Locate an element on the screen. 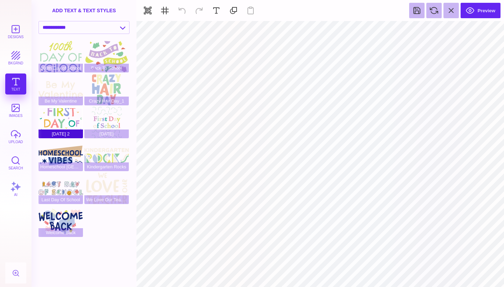 This screenshot has height=287, width=504. button: bkgrnd is located at coordinates (16, 58).